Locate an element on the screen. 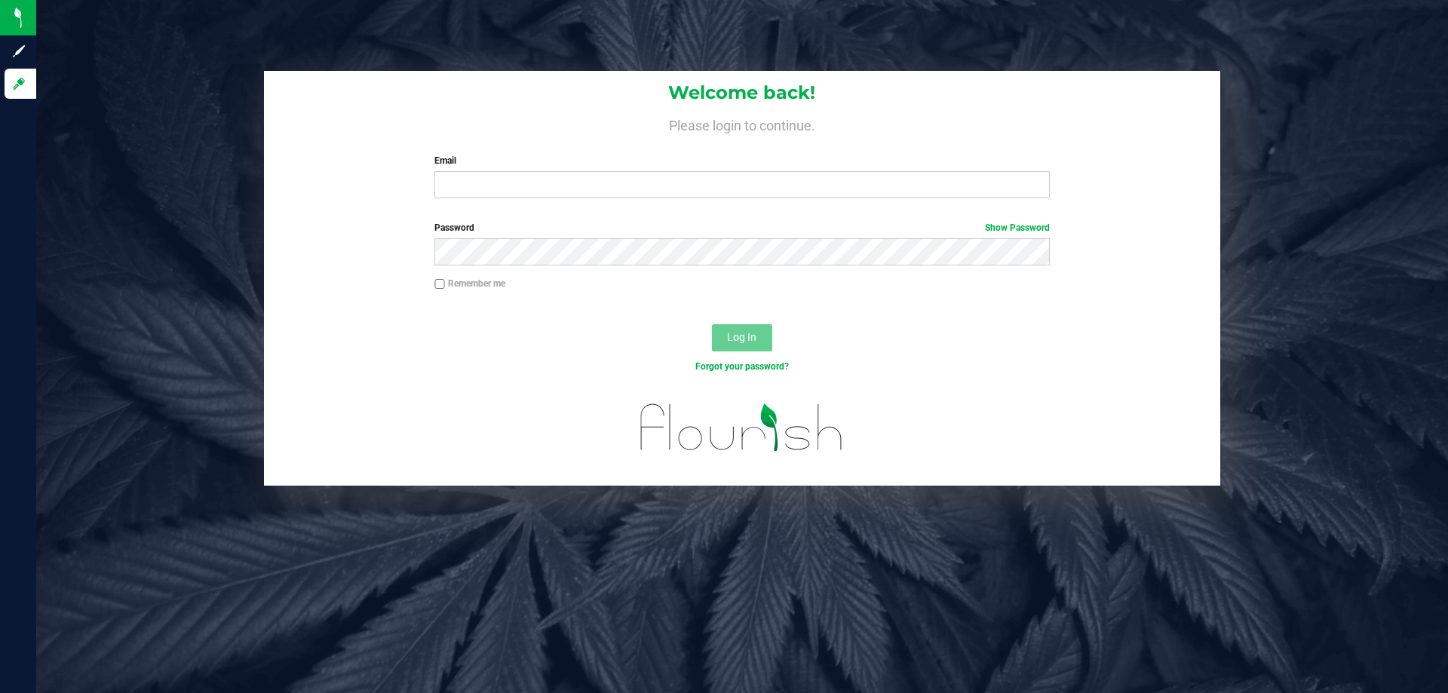  label: Email is located at coordinates (741, 161).